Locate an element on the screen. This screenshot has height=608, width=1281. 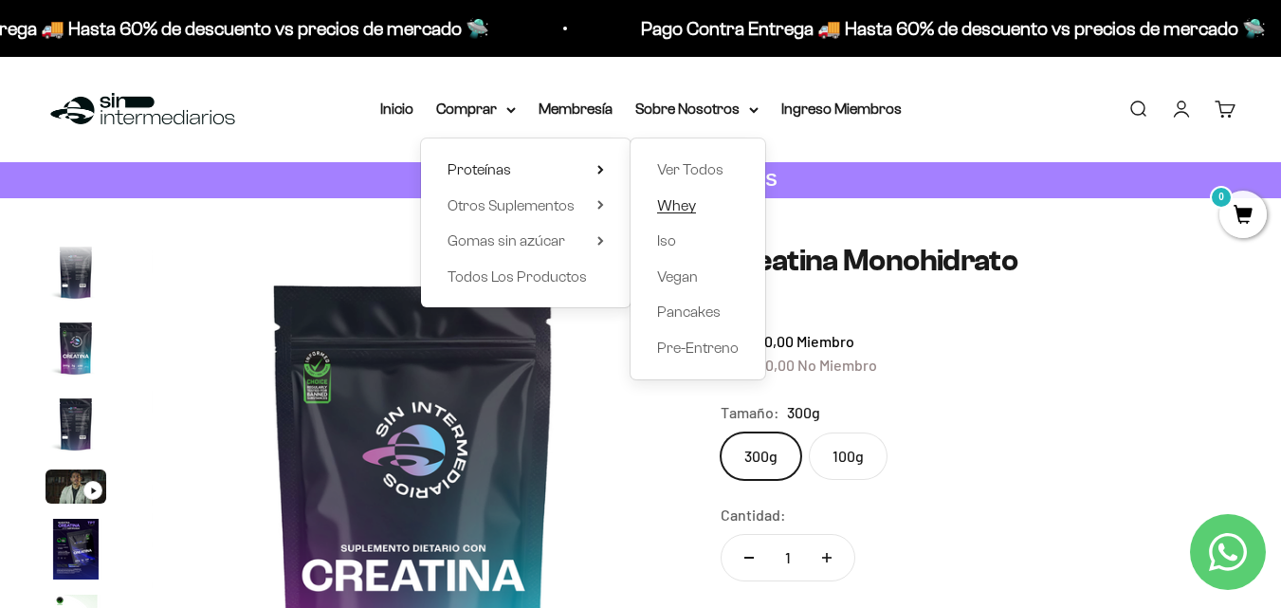
button: Enviar is located at coordinates (350, 299).